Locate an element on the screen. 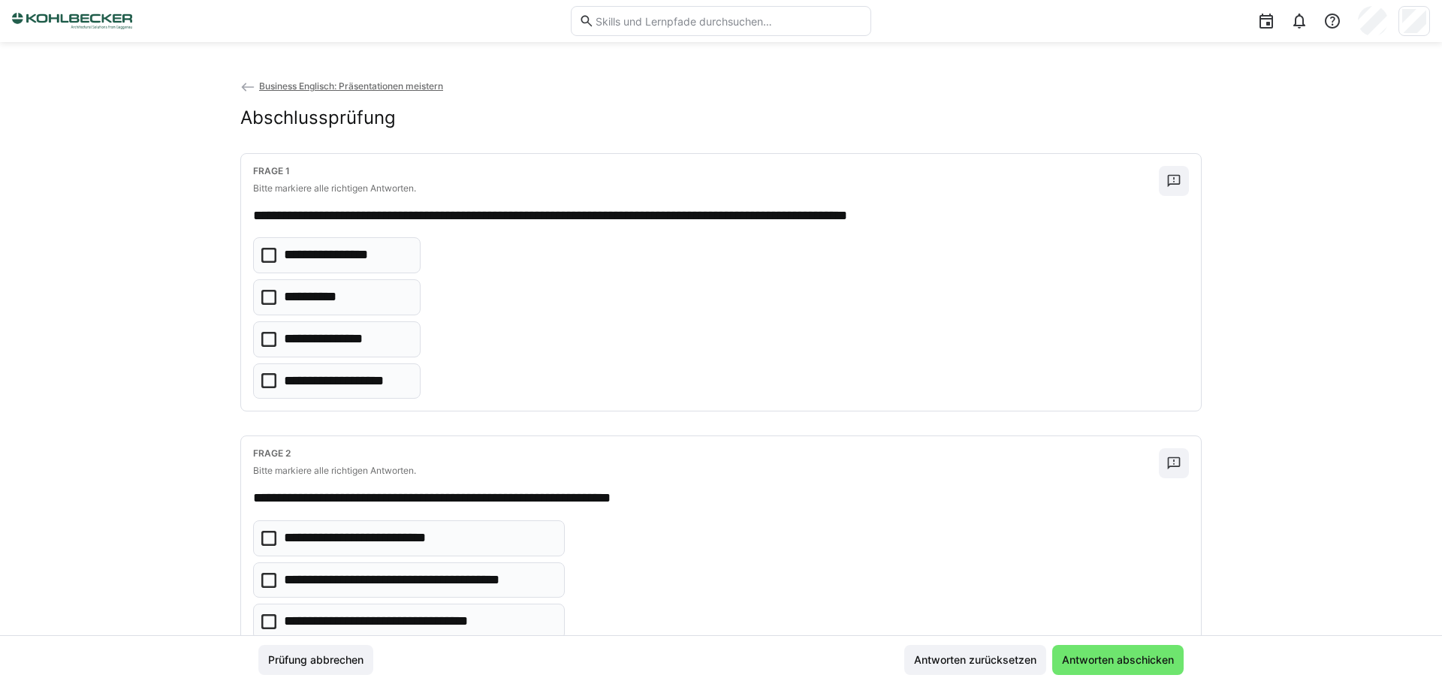 This screenshot has width=1442, height=684. input: Skills und Lernpfade durchsuchen… is located at coordinates (729, 21).